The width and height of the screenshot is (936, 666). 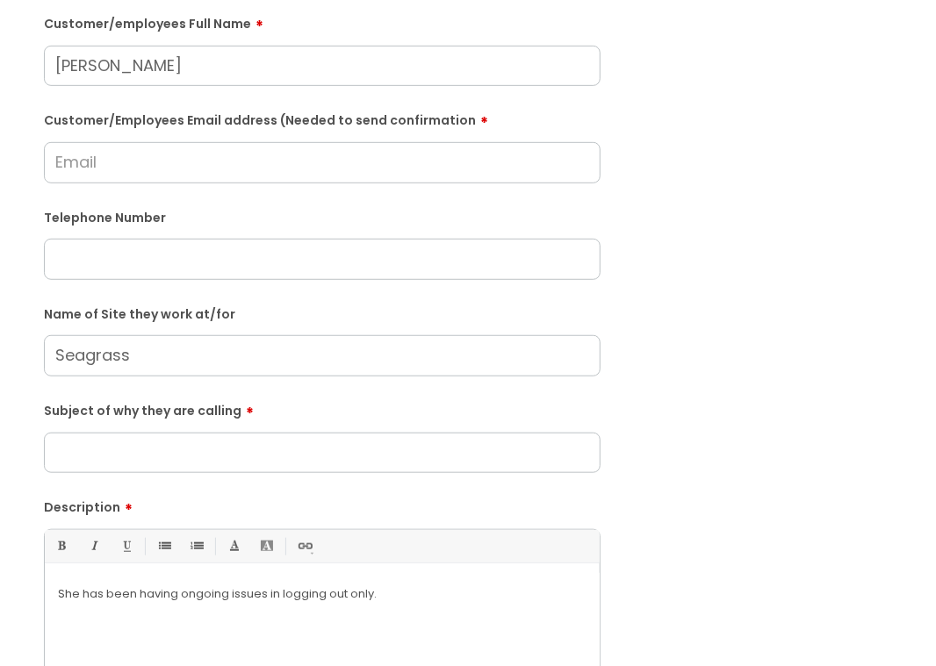 What do you see at coordinates (322, 408) in the screenshot?
I see `label: Subject of why they are calling` at bounding box center [322, 408].